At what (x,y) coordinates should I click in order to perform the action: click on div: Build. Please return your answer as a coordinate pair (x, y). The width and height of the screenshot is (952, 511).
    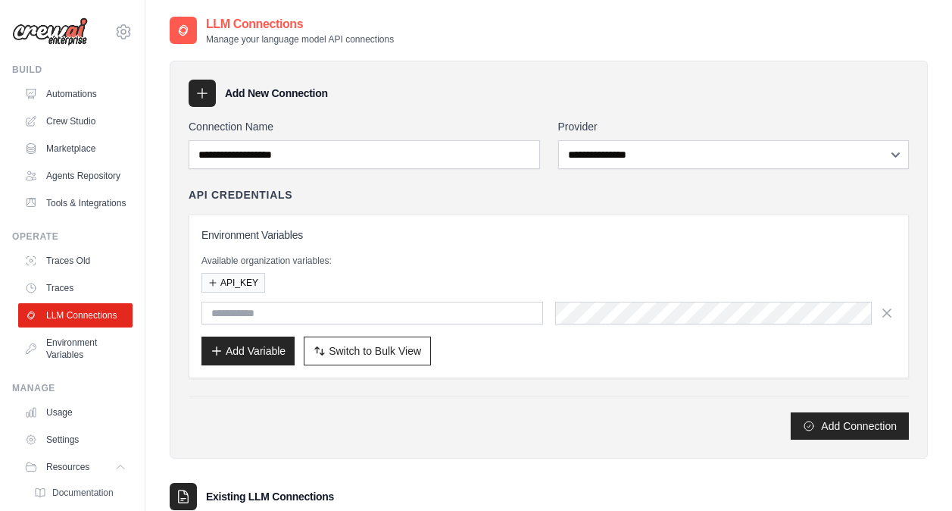
    Looking at the image, I should click on (72, 70).